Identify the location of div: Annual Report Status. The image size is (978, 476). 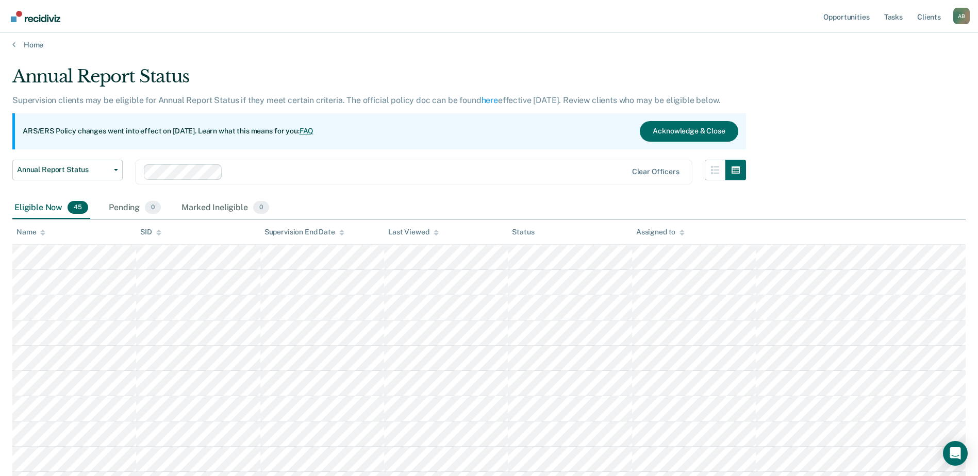
(379, 80).